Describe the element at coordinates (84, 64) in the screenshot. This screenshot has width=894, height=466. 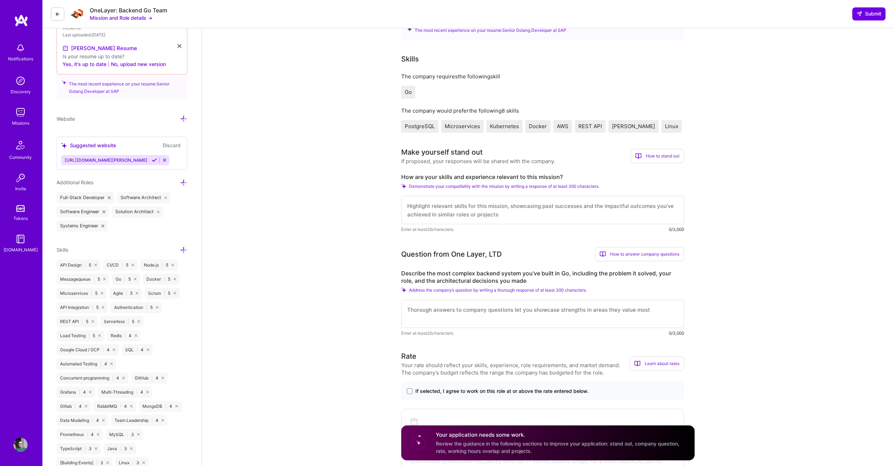
I see `button: Yes, it's up to date` at that location.